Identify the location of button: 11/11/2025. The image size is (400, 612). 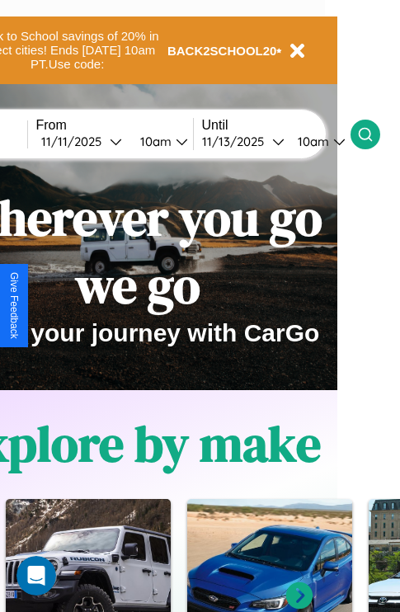
(82, 141).